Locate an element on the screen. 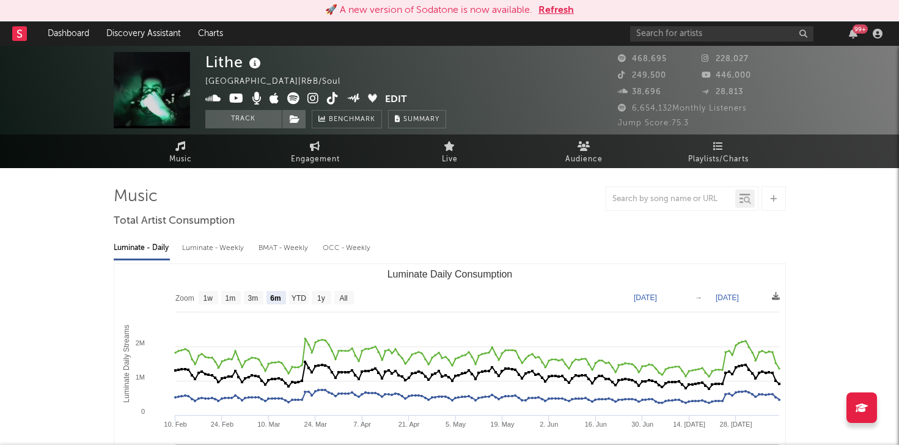 The image size is (899, 445). text: 21. Apr is located at coordinates (408, 424).